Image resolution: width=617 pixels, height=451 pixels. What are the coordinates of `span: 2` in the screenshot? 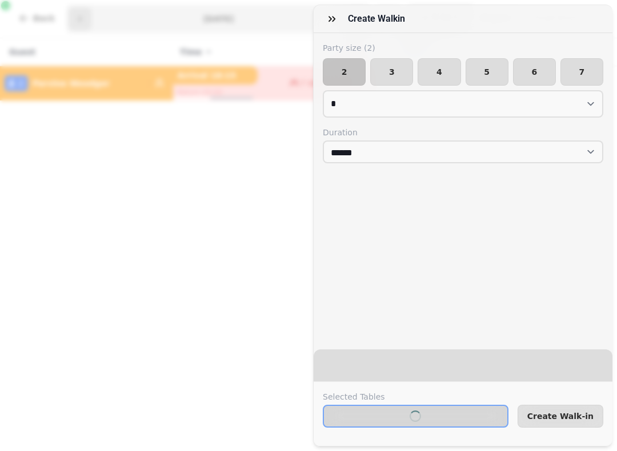 It's located at (344, 72).